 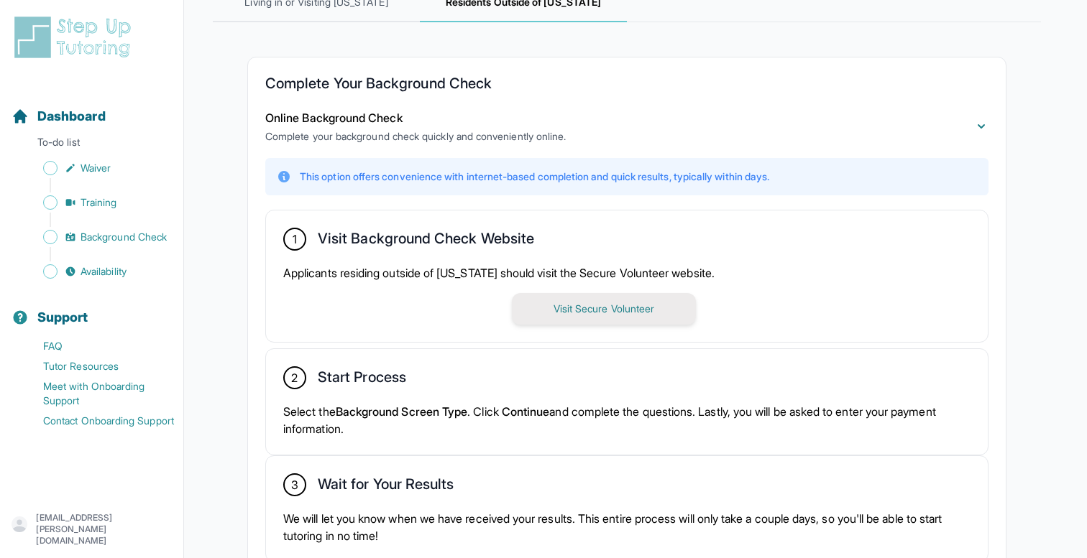 What do you see at coordinates (97, 394) in the screenshot?
I see `a: Meet with Onboarding Support` at bounding box center [97, 394].